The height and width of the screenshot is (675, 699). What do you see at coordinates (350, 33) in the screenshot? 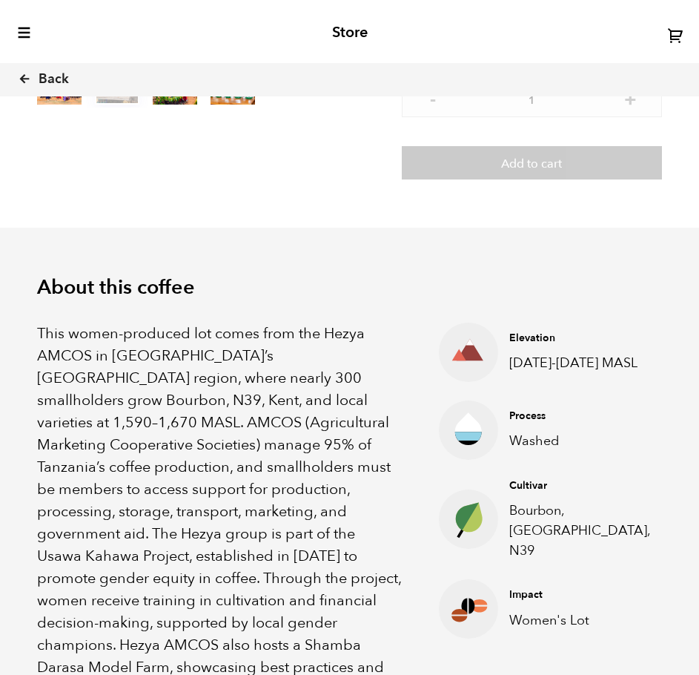
I see `h2: Store` at bounding box center [350, 33].